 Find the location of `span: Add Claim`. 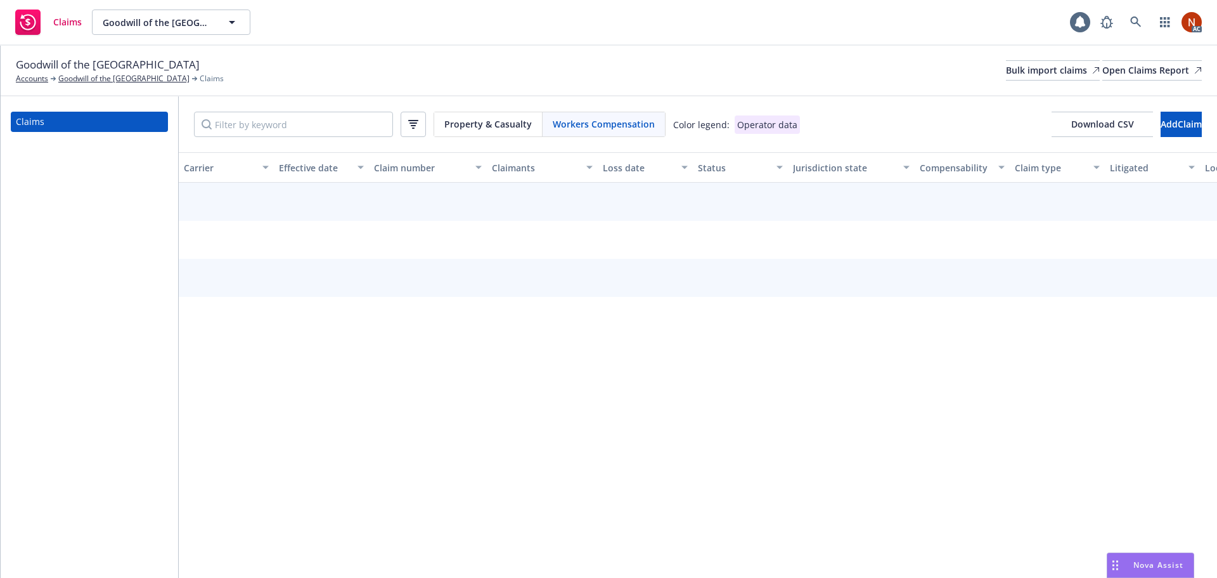

span: Add Claim is located at coordinates (1181, 124).